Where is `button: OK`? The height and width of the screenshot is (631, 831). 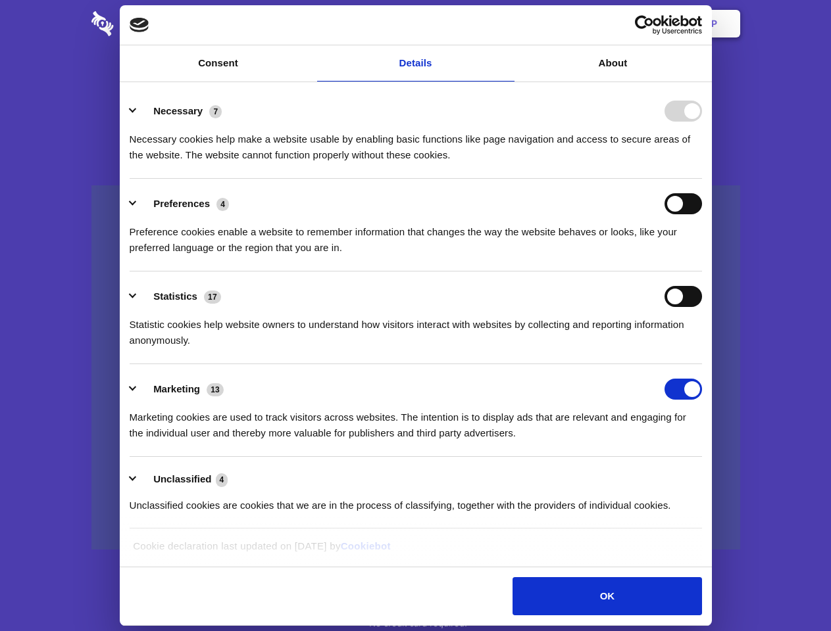 button: OK is located at coordinates (606, 597).